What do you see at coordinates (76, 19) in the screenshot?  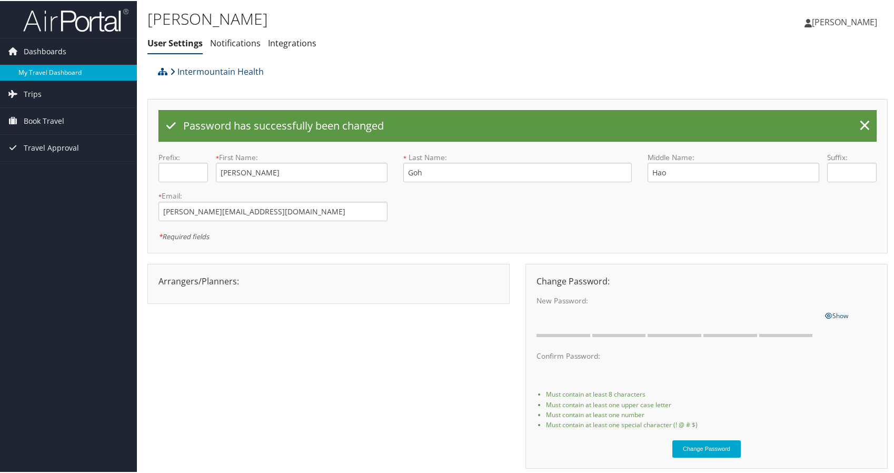 I see `img: airportal-logo.png` at bounding box center [76, 19].